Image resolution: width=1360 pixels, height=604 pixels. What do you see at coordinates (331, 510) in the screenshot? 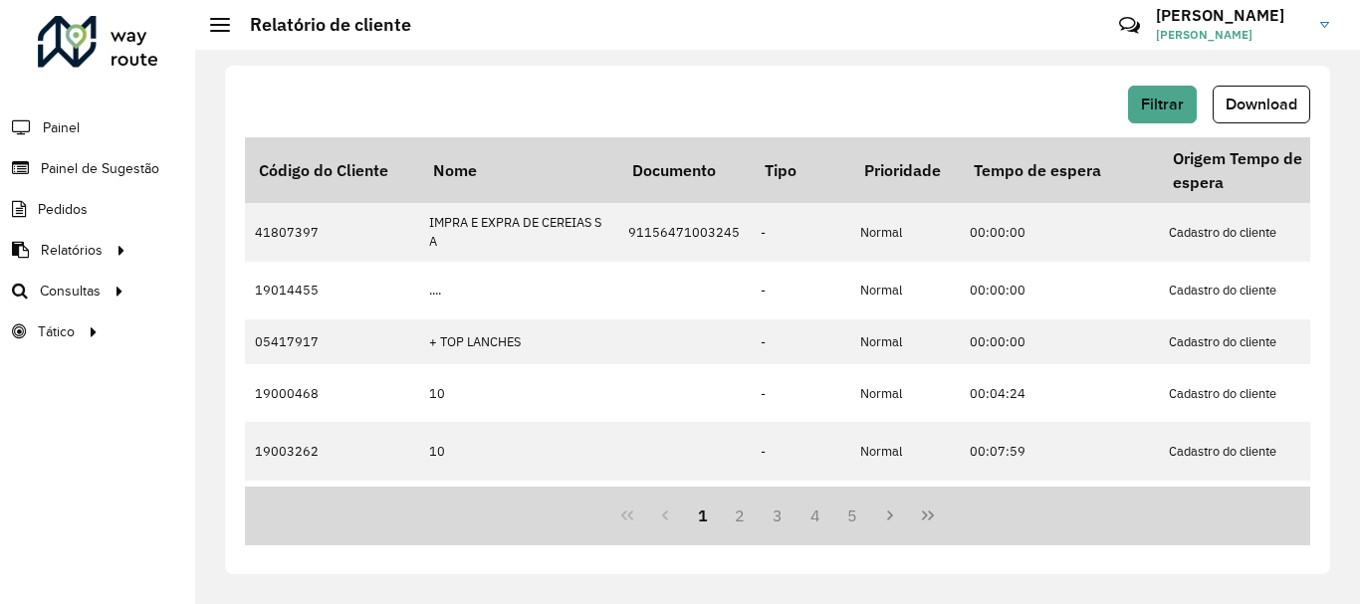
I see `td: 19008703` at bounding box center [331, 510].